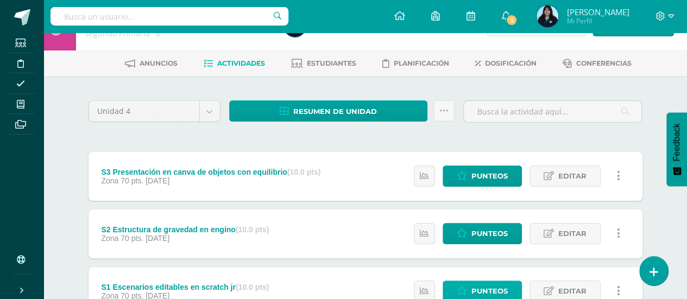 This screenshot has width=687, height=299. I want to click on div: S3 Presentación en canva de objetos con equilibrio, so click(211, 172).